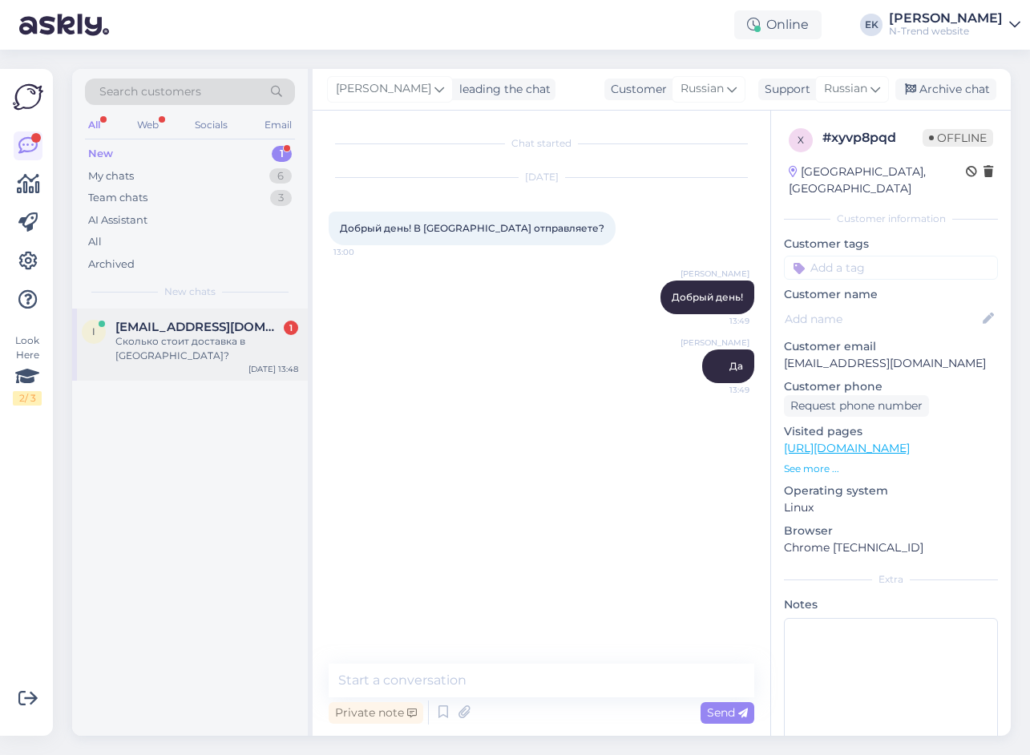  What do you see at coordinates (280, 176) in the screenshot?
I see `div: 6` at bounding box center [280, 176].